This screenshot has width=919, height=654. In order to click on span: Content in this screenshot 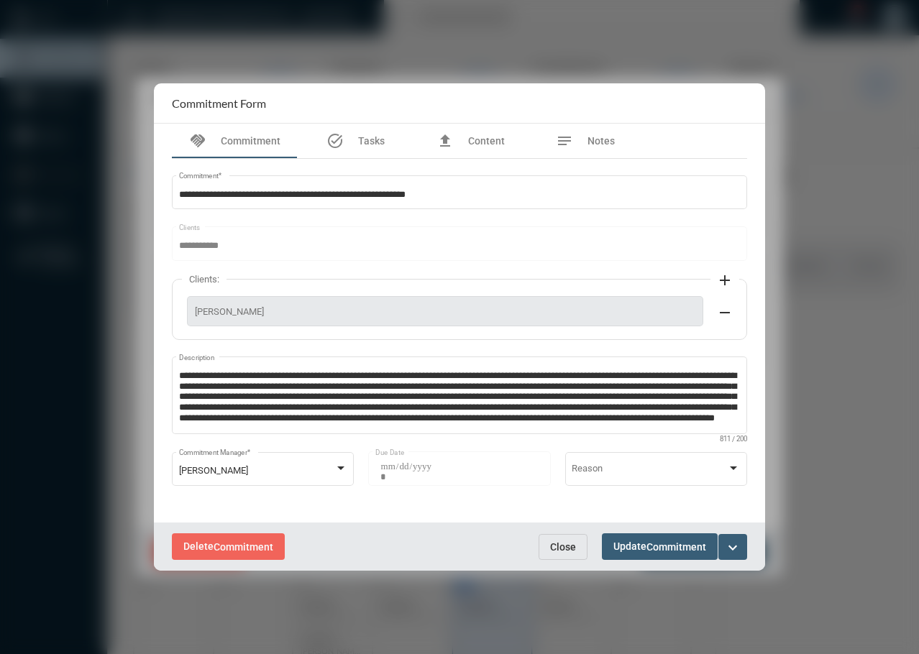, I will do `click(486, 141)`.